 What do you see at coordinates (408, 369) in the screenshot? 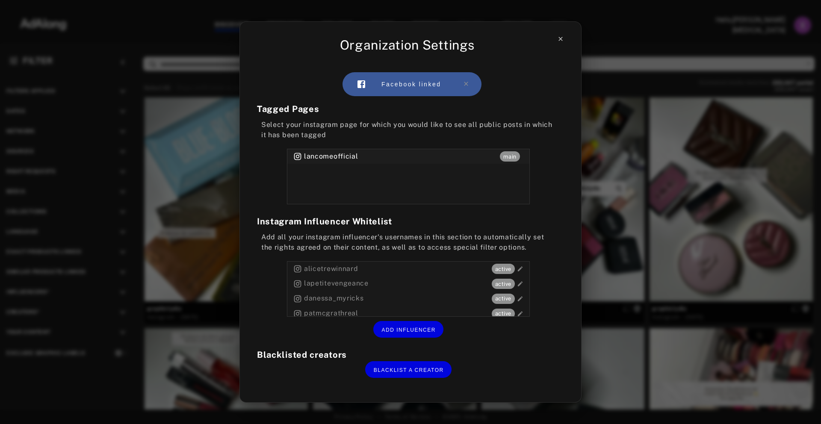
I see `button: BLACKLIST A CREATOR` at bounding box center [408, 369].